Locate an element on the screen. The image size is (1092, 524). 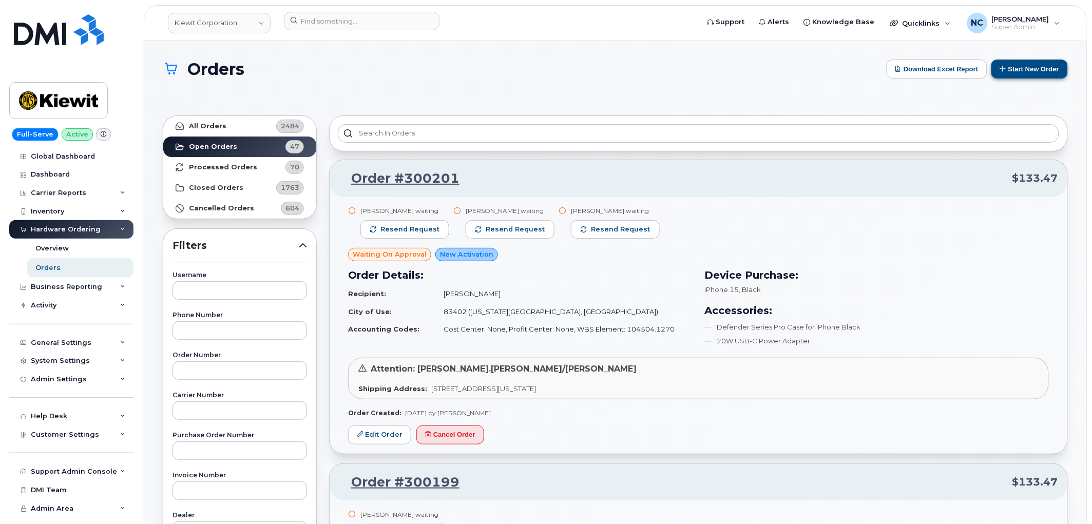
label: Invoice Number is located at coordinates (240, 475).